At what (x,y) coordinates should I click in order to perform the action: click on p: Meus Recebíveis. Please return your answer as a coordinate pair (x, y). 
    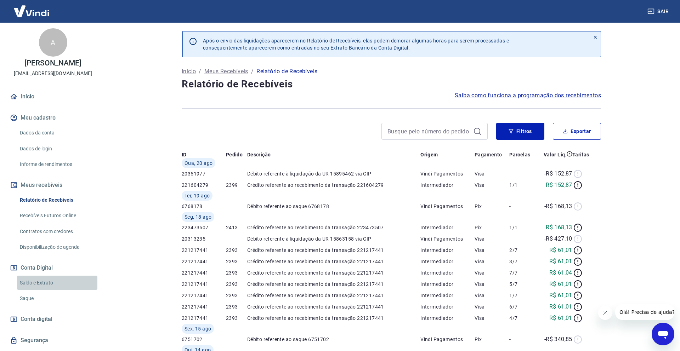
    Looking at the image, I should click on (226, 72).